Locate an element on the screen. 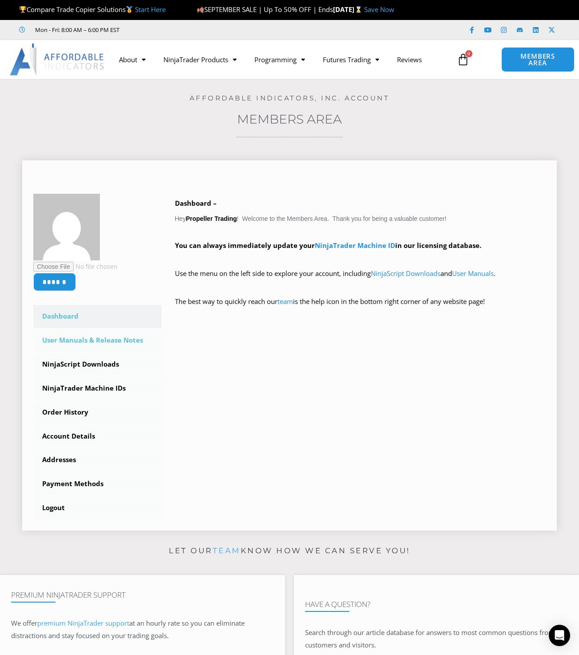 Image resolution: width=579 pixels, height=655 pixels. a: Reviews is located at coordinates (409, 60).